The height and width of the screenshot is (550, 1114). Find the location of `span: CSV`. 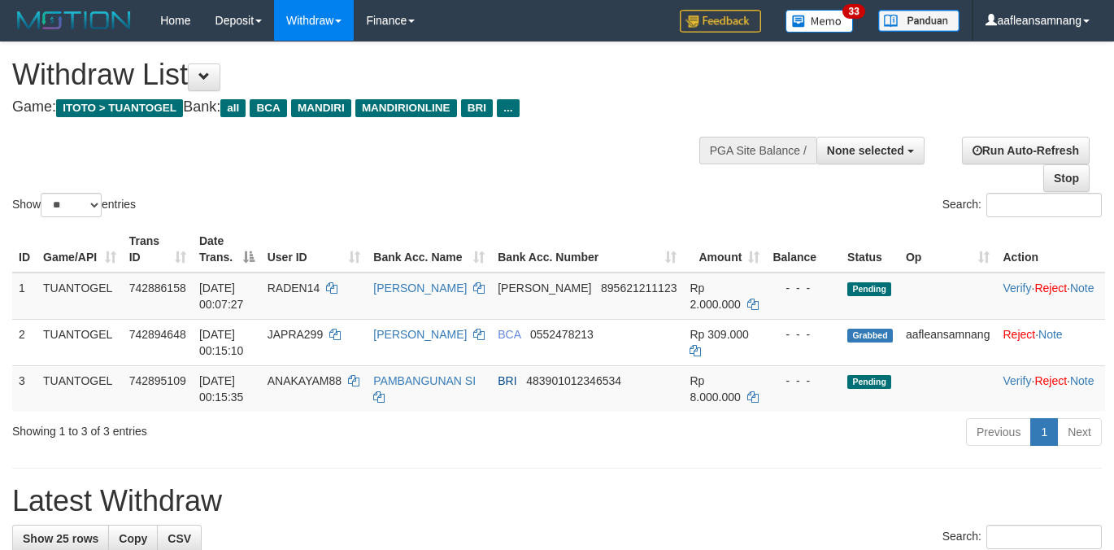

span: CSV is located at coordinates (179, 538).